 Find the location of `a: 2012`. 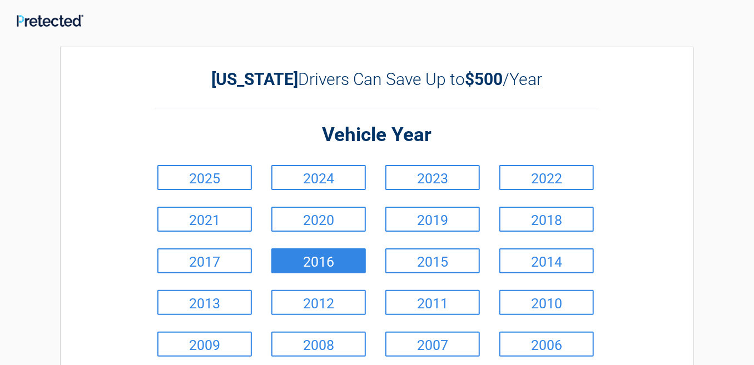

a: 2012 is located at coordinates (319, 302).